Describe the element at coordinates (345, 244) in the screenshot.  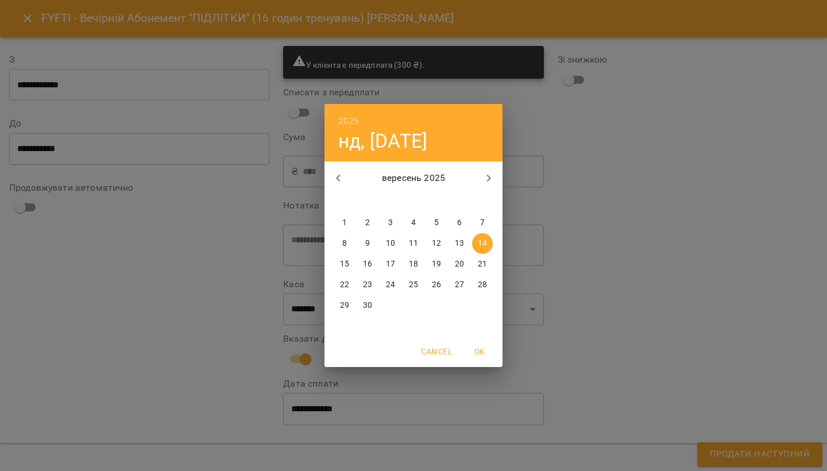
I see `p: 8` at that location.